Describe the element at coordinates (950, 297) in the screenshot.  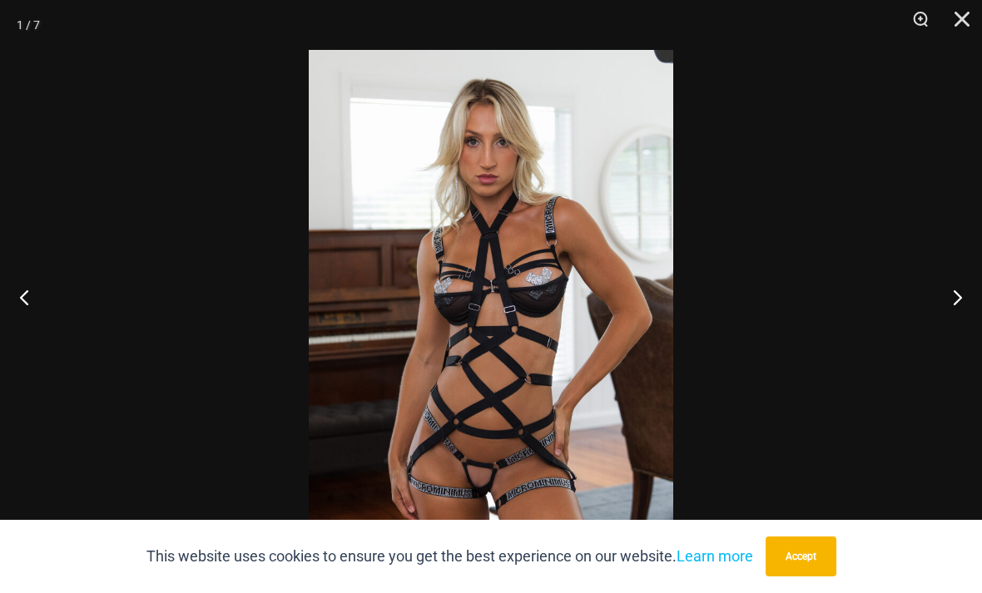
I see `button: Next` at that location.